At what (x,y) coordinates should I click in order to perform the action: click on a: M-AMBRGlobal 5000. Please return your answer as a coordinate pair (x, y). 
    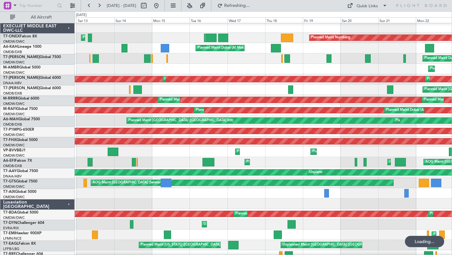
    Looking at the image, I should click on (22, 68).